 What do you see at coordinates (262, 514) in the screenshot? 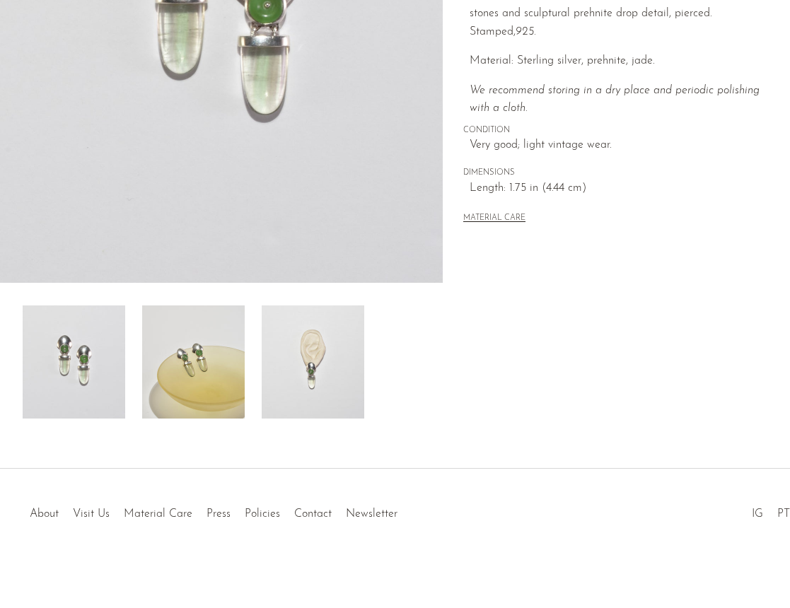
I see `a: Policies` at bounding box center [262, 514].